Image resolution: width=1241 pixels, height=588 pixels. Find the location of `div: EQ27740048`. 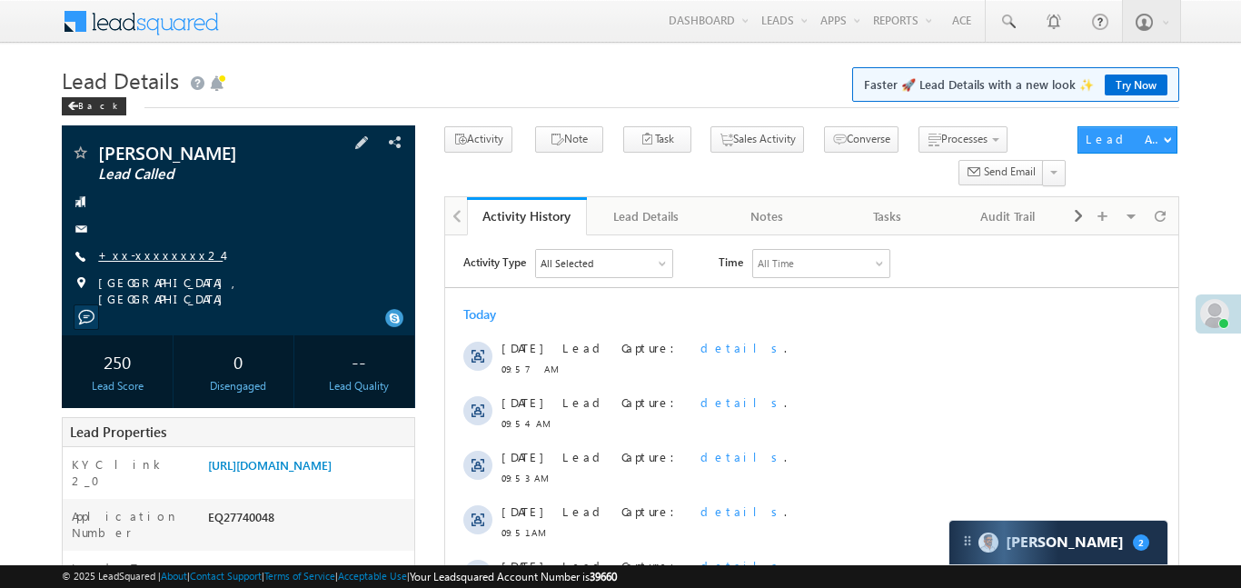

div: EQ27740048 is located at coordinates (309, 521).